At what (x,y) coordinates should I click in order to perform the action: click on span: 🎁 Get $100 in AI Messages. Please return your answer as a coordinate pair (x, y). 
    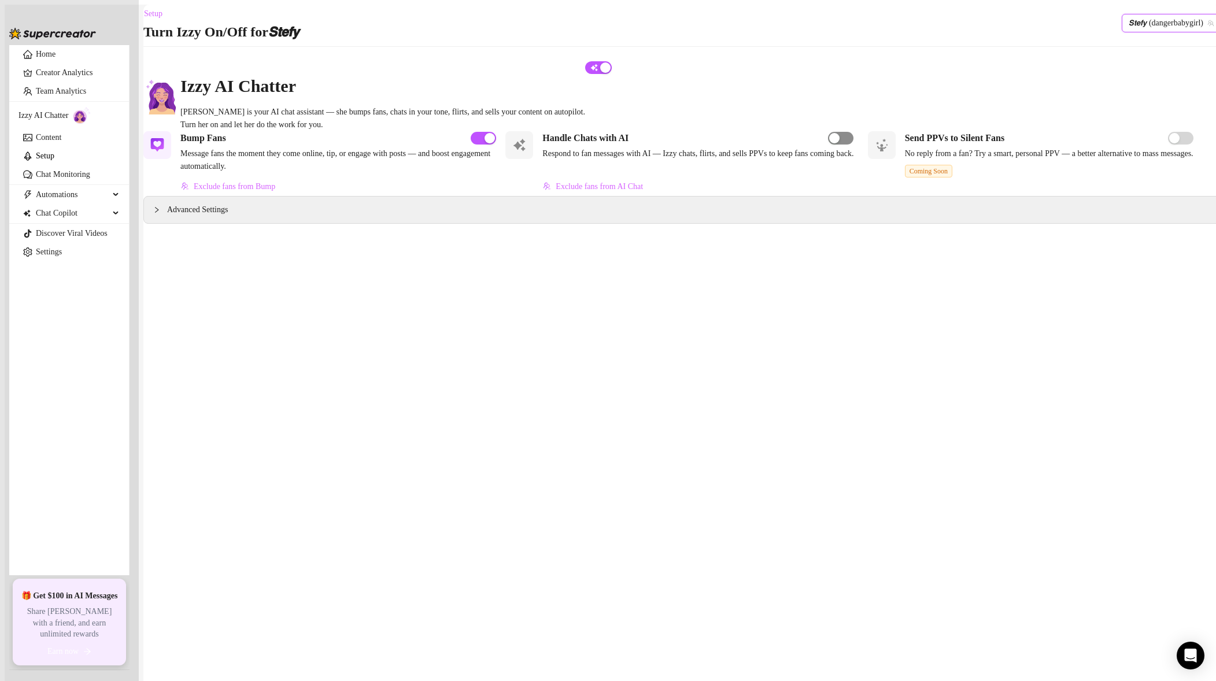
    Looking at the image, I should click on (69, 596).